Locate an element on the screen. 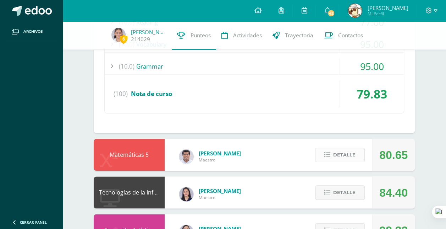 The height and width of the screenshot is (229, 446). span: Archivos is located at coordinates (33, 32).